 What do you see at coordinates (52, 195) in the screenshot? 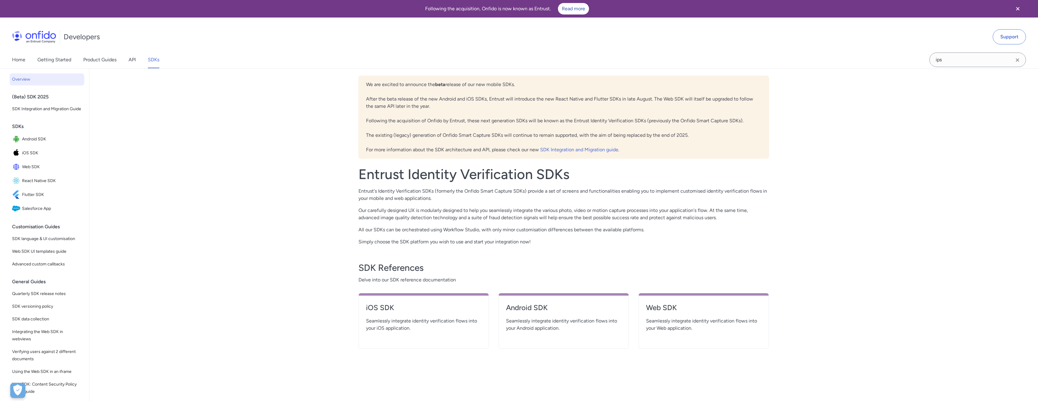
I see `span: Flutter SDK` at bounding box center [52, 195].